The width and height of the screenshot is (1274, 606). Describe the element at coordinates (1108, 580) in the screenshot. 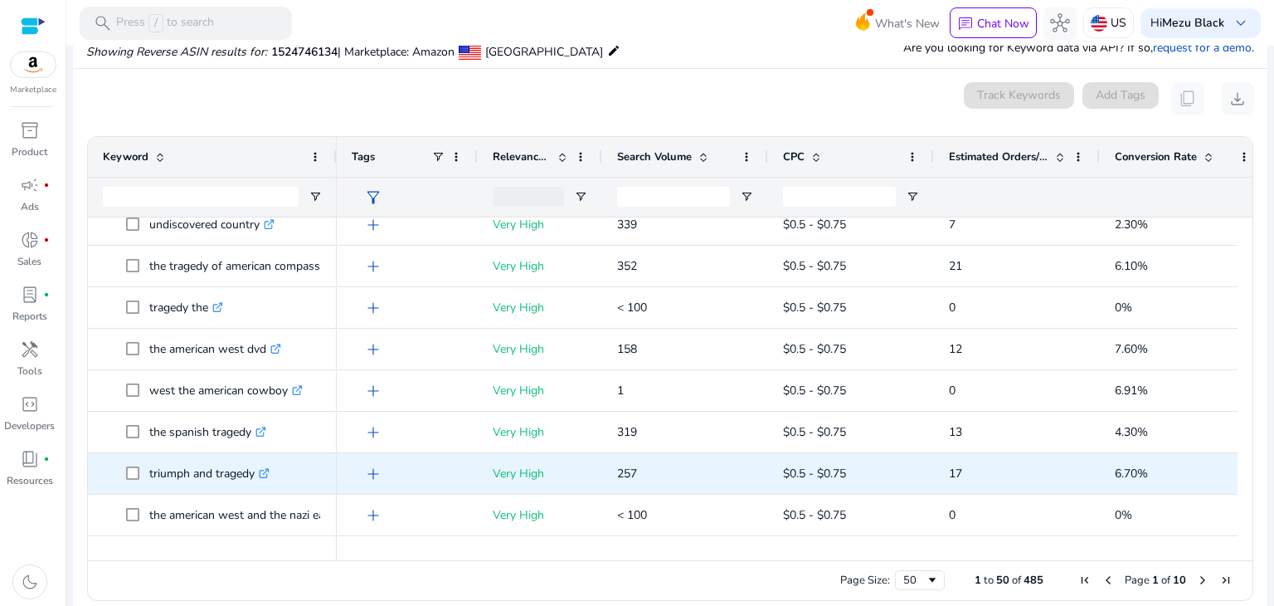

I see `div: Previous Page` at that location.